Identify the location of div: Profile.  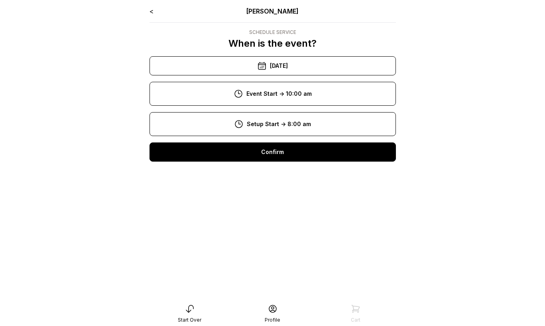
(272, 320).